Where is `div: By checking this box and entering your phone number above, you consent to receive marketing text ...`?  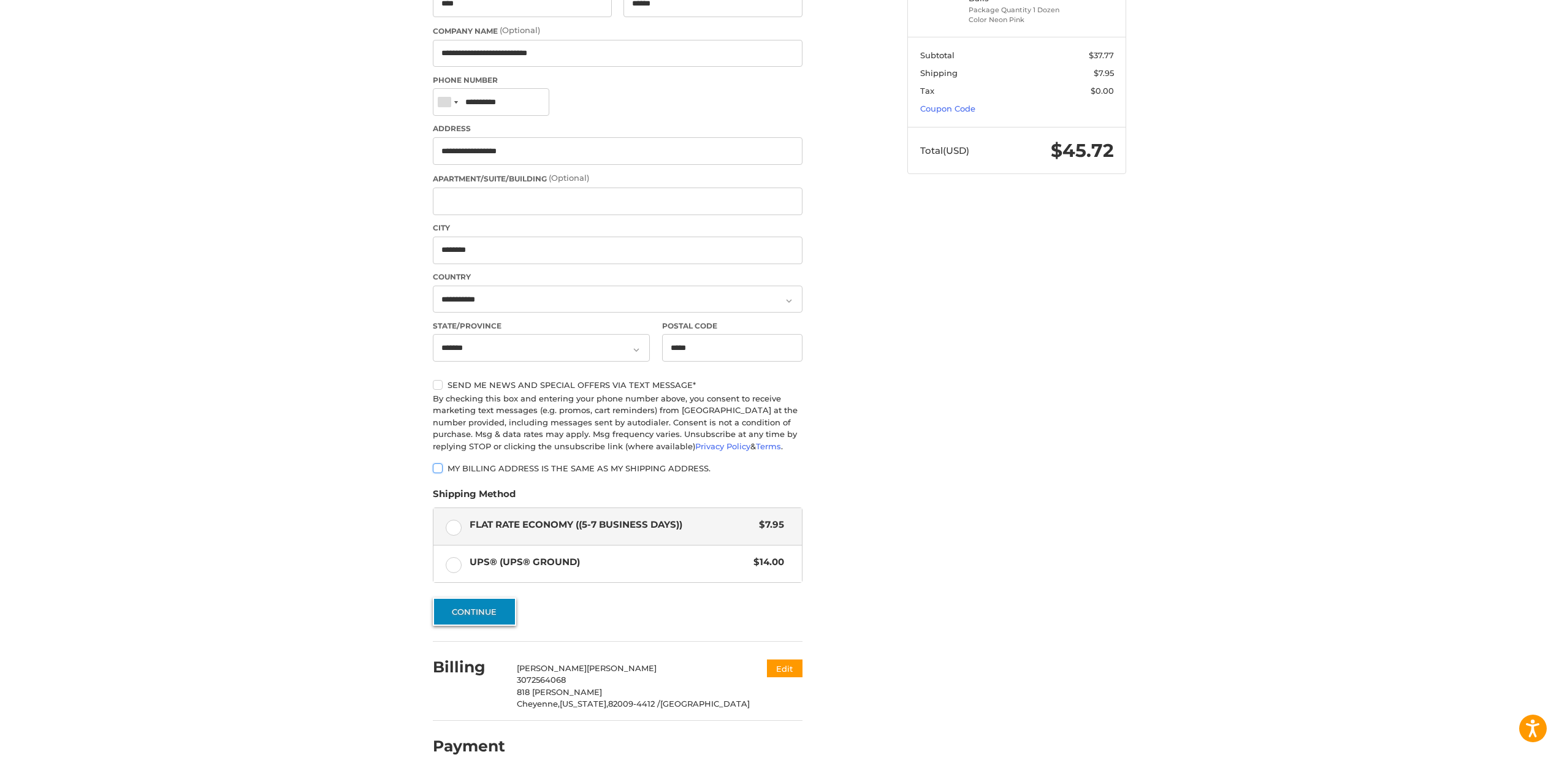
div: By checking this box and entering your phone number above, you consent to receive marketing text ... is located at coordinates (617, 423).